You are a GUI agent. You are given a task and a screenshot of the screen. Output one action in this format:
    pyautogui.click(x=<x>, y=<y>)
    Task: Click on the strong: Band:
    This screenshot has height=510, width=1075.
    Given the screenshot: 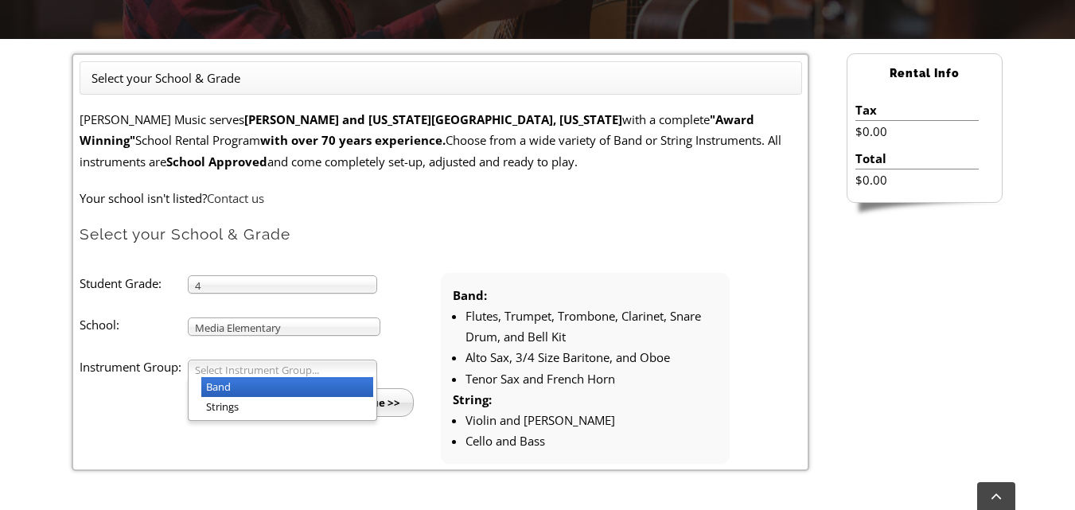 What is the action you would take?
    pyautogui.click(x=469, y=295)
    